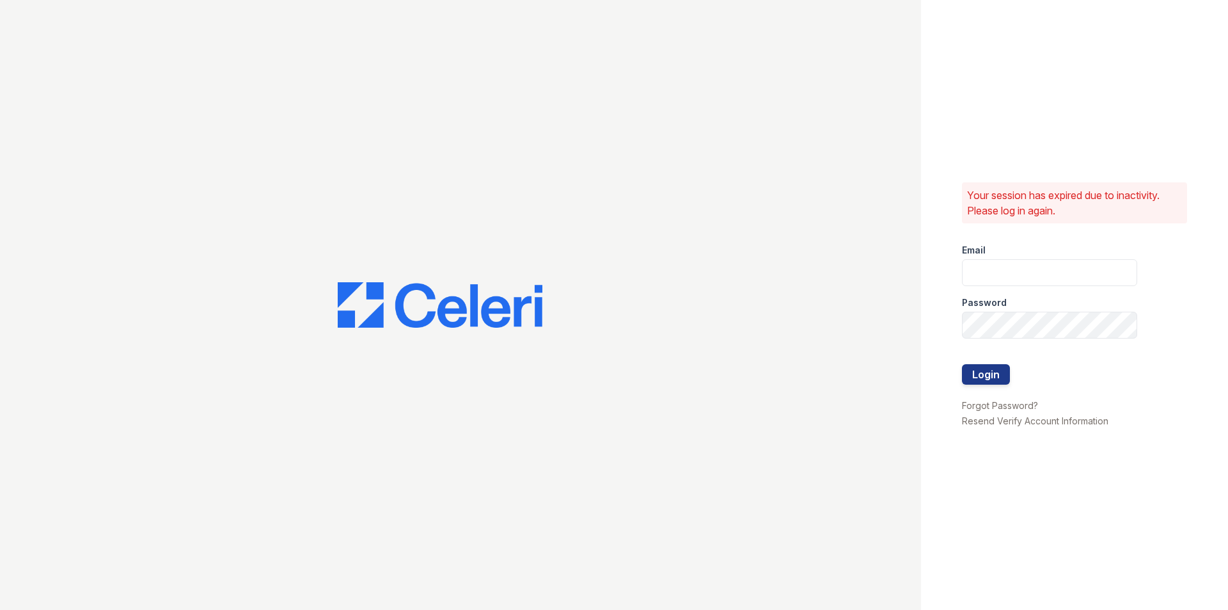 The image size is (1228, 610). I want to click on a: Resend Verify Account Information, so click(1035, 420).